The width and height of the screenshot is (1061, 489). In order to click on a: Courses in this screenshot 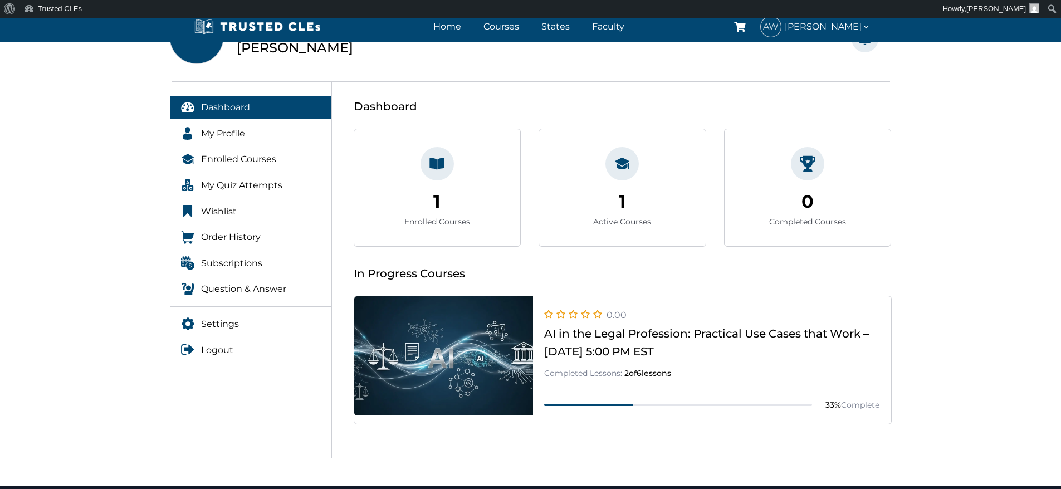, I will do `click(501, 26)`.